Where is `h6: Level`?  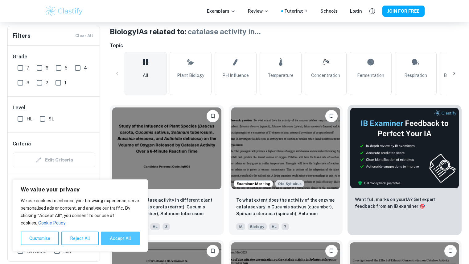 h6: Level is located at coordinates (54, 108).